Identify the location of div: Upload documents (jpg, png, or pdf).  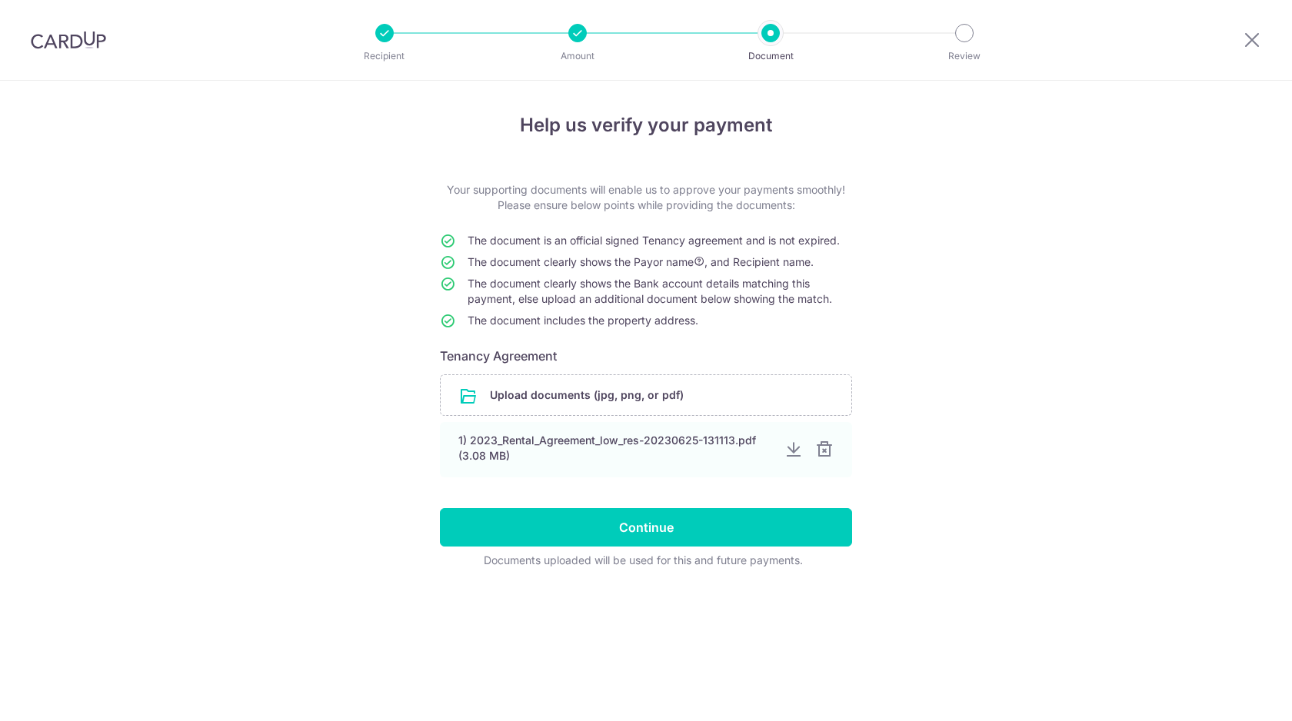
(646, 395).